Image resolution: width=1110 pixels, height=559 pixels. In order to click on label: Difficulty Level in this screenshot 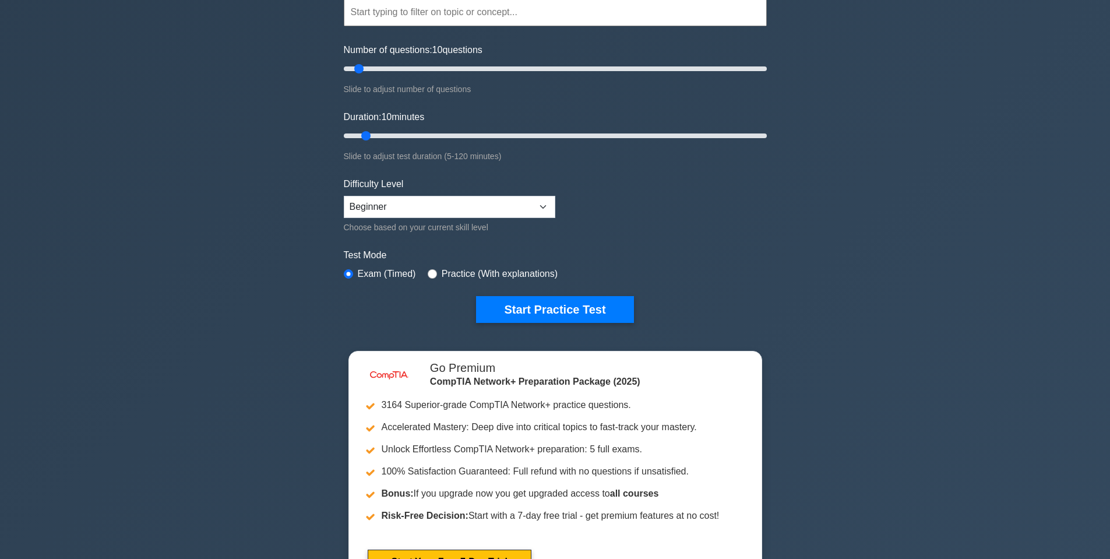, I will do `click(374, 184)`.